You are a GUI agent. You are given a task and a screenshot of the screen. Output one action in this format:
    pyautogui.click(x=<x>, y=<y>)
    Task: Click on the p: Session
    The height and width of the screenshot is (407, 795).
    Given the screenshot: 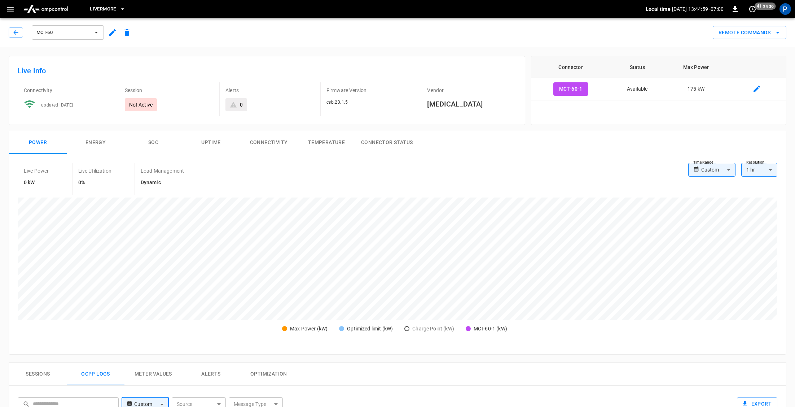 What is the action you would take?
    pyautogui.click(x=169, y=90)
    